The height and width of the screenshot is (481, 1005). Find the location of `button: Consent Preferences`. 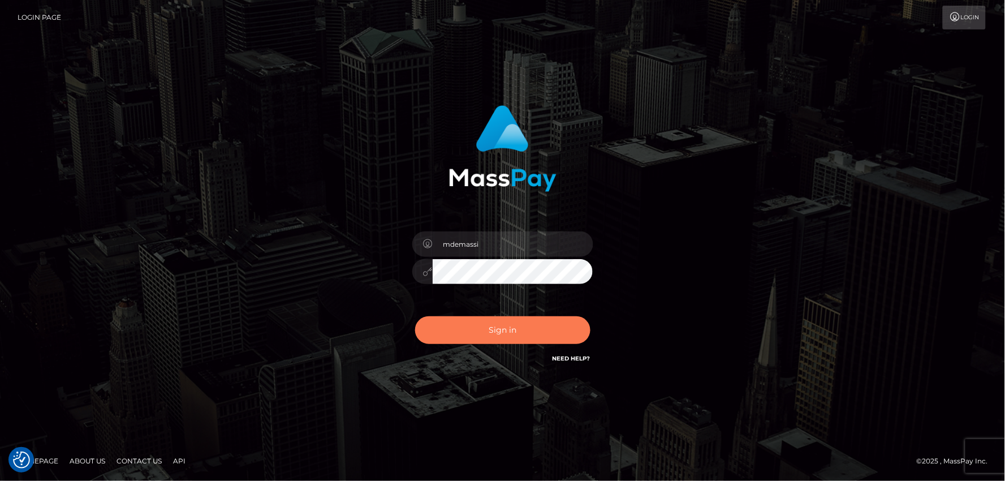

button: Consent Preferences is located at coordinates (21, 460).